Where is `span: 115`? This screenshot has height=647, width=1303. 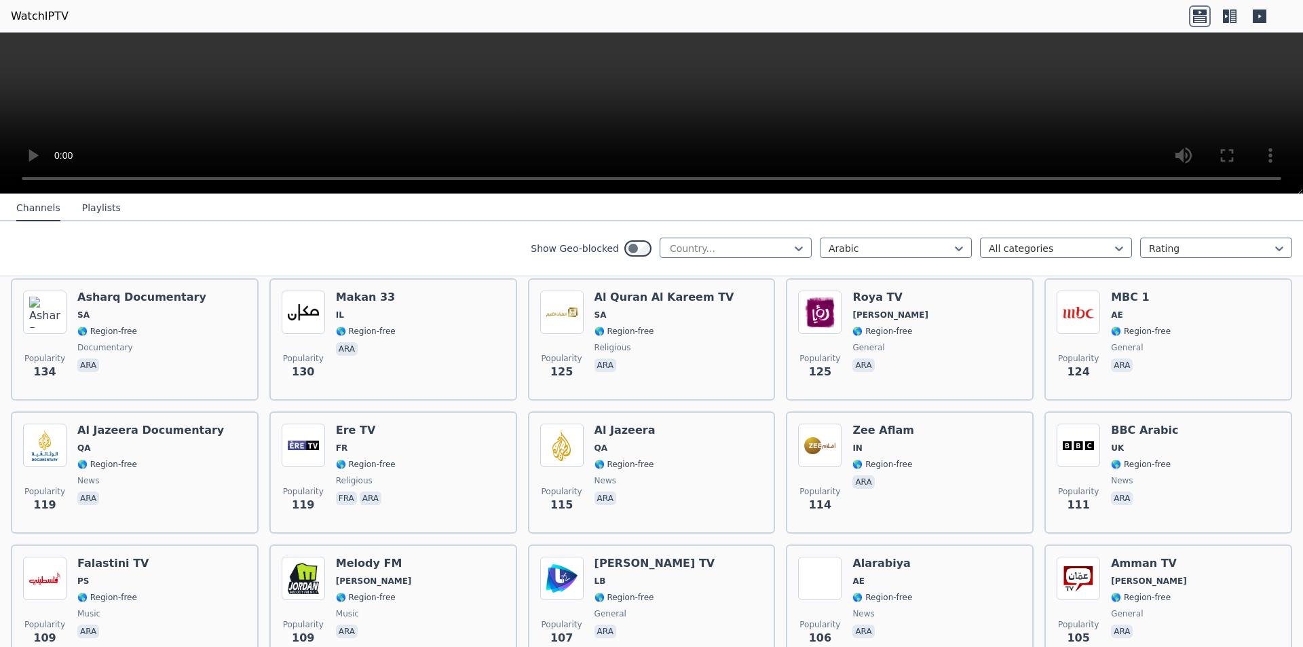 span: 115 is located at coordinates (561, 505).